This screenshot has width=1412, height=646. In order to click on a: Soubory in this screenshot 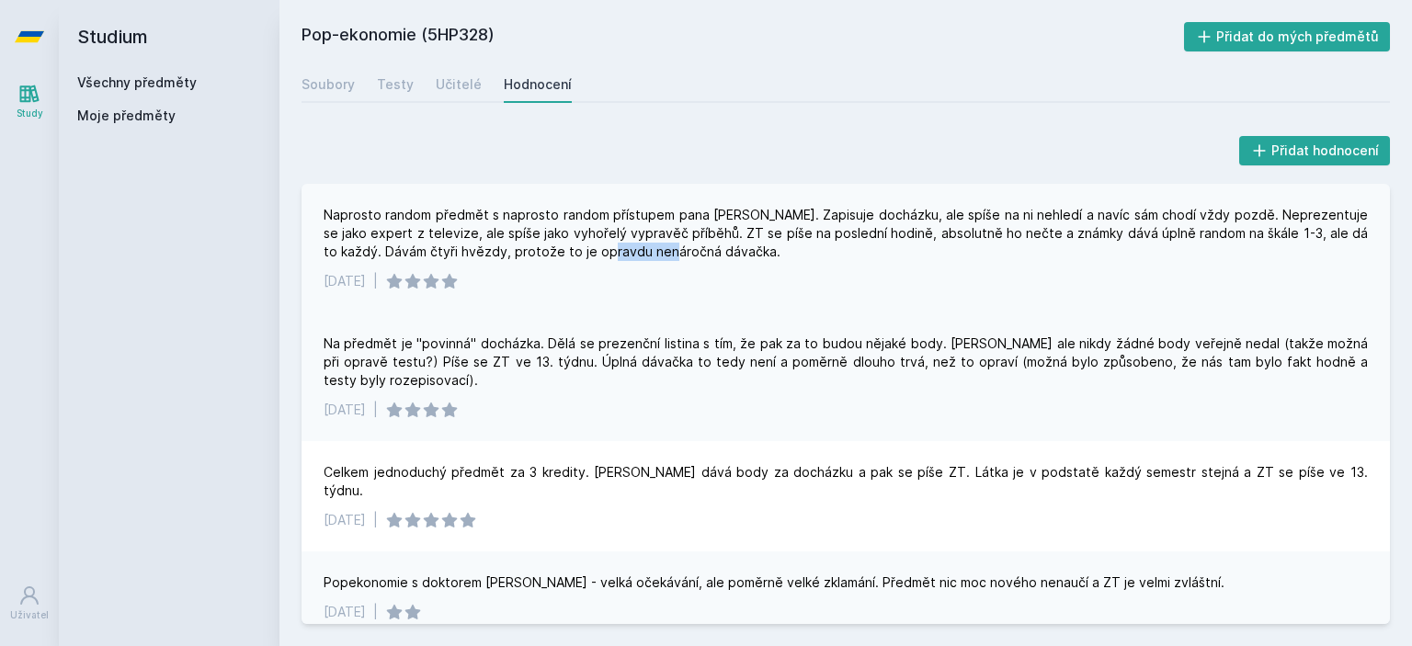, I will do `click(328, 85)`.